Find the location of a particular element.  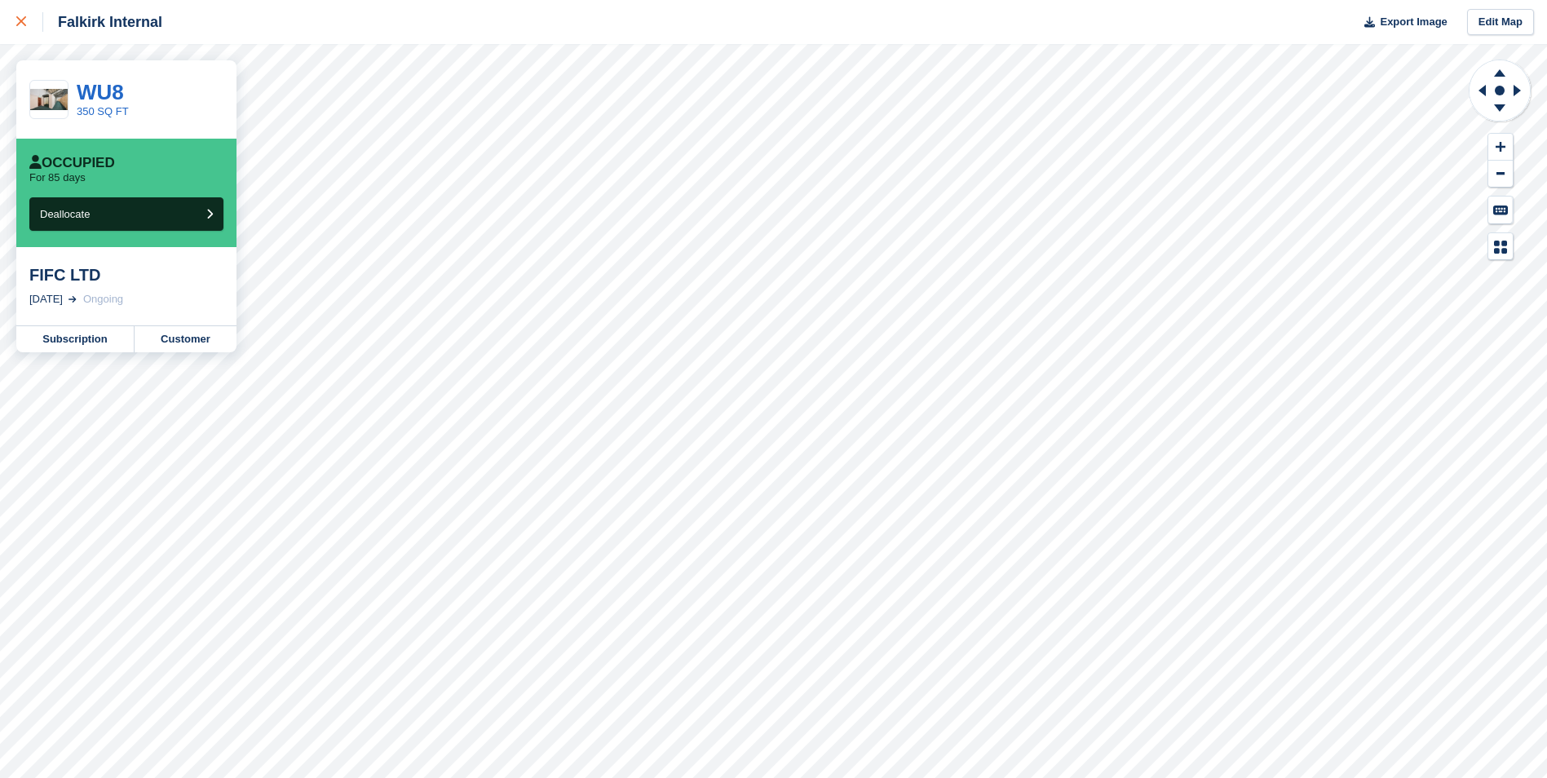

span: Deallocate is located at coordinates (64, 214).